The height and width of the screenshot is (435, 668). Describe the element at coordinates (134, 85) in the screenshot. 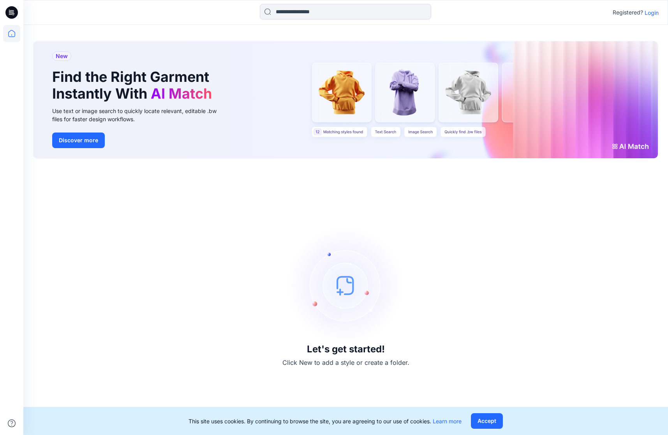

I see `h1: Find the Right Garment Instantly With` at that location.